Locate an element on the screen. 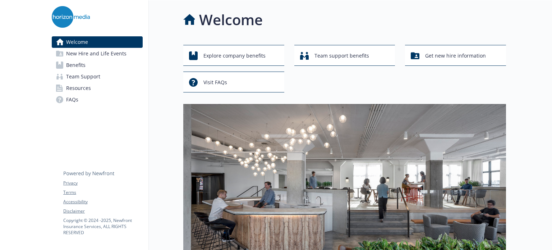 Image resolution: width=552 pixels, height=250 pixels. p: Copyright © 2024 - 2025 , Newfront Insurance Services, ALL RIGHTS RESERVED is located at coordinates (103, 226).